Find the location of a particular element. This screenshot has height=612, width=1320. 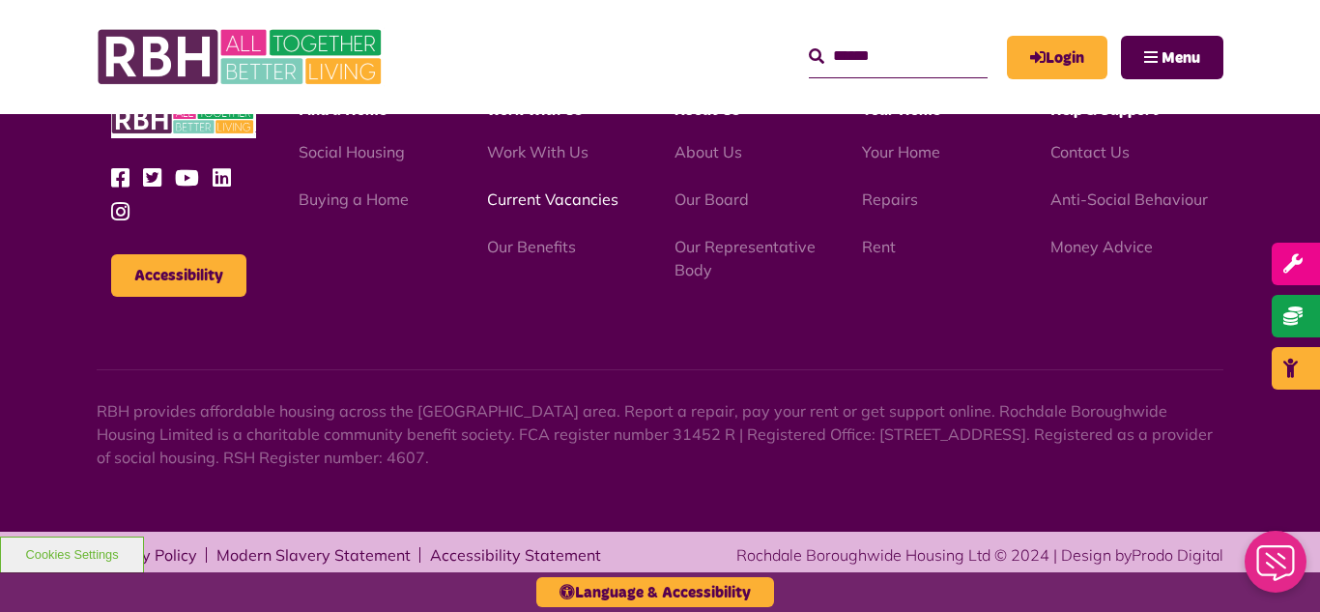

a: Work With Us is located at coordinates (537, 152).